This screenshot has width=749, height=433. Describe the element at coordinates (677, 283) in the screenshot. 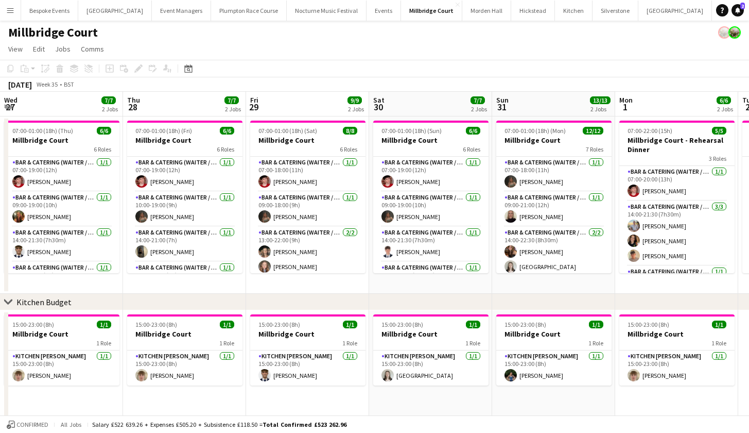

I see `app-card-role: Bar & Catering (Waiter / waitress)1/1` at that location.